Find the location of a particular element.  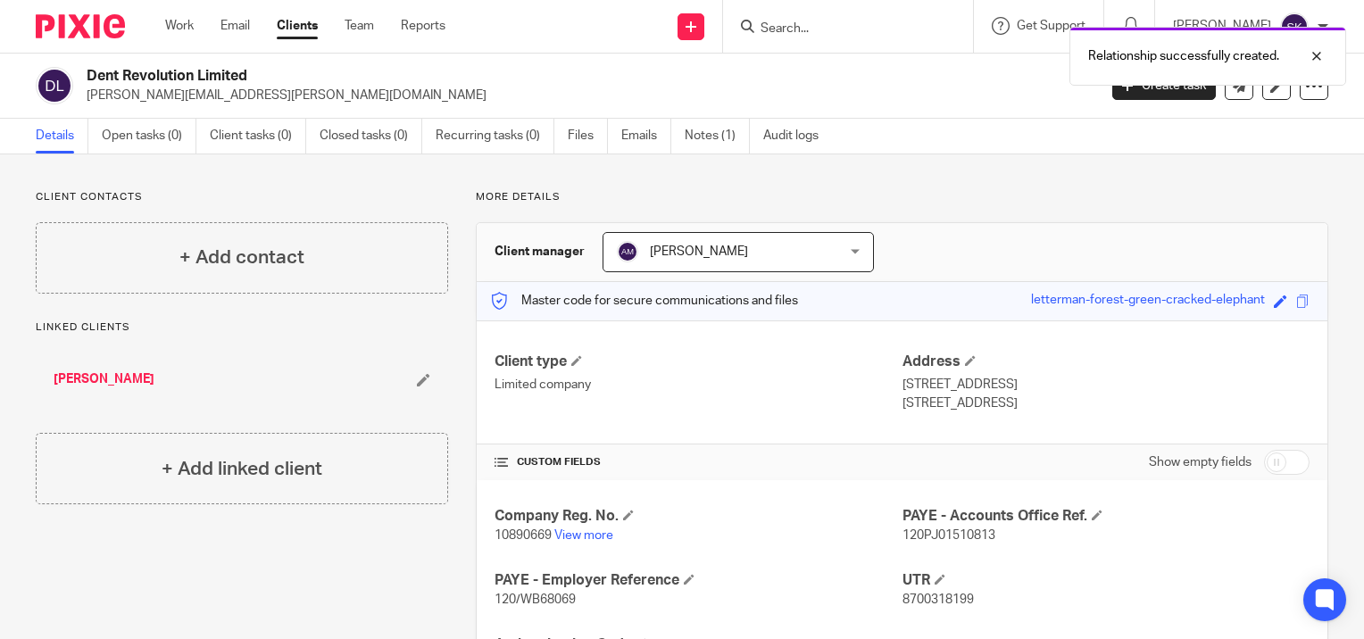

a: Create task is located at coordinates (1164, 86).